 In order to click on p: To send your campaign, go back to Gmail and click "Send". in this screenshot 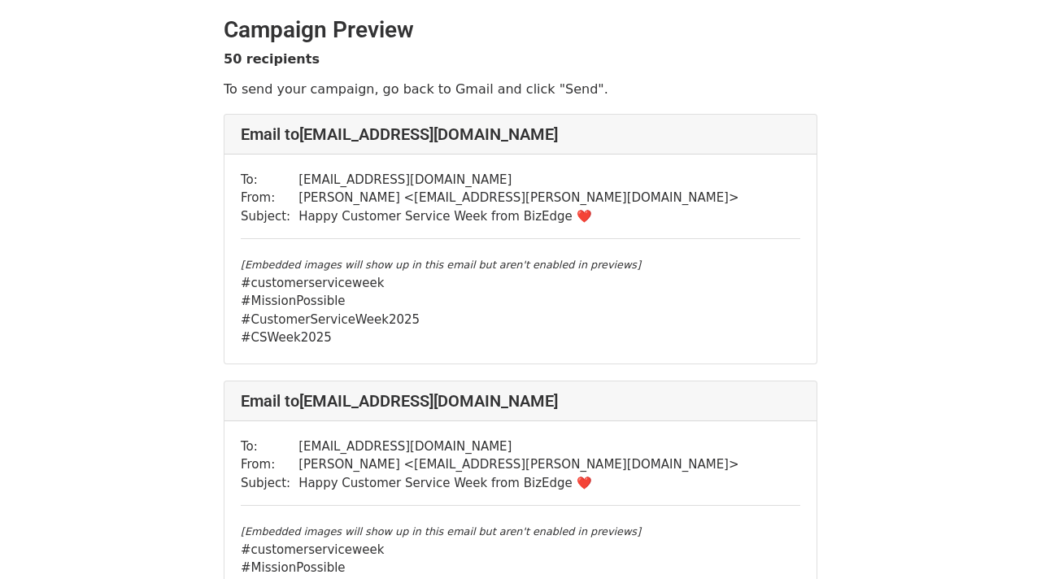, I will do `click(521, 89)`.